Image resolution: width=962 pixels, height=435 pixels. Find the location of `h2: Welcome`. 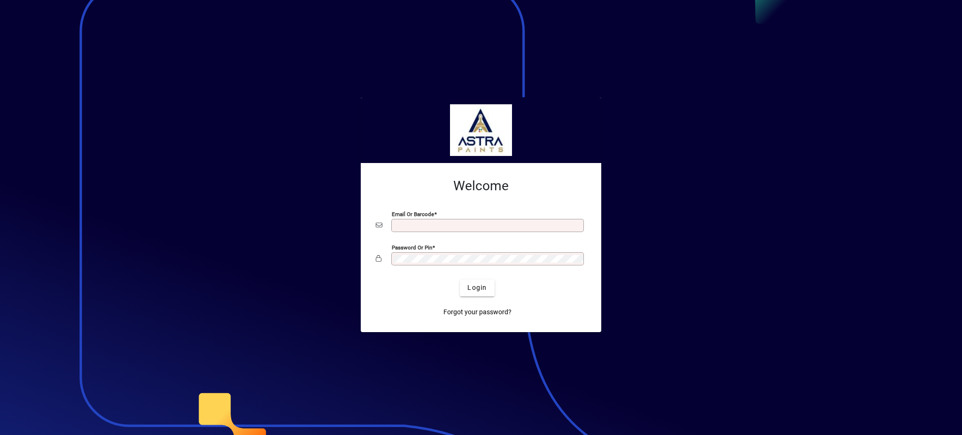

h2: Welcome is located at coordinates (481, 186).